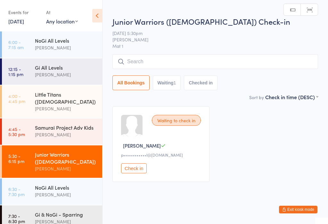  What do you see at coordinates (62, 21) in the screenshot?
I see `div: Any location` at bounding box center [62, 21].